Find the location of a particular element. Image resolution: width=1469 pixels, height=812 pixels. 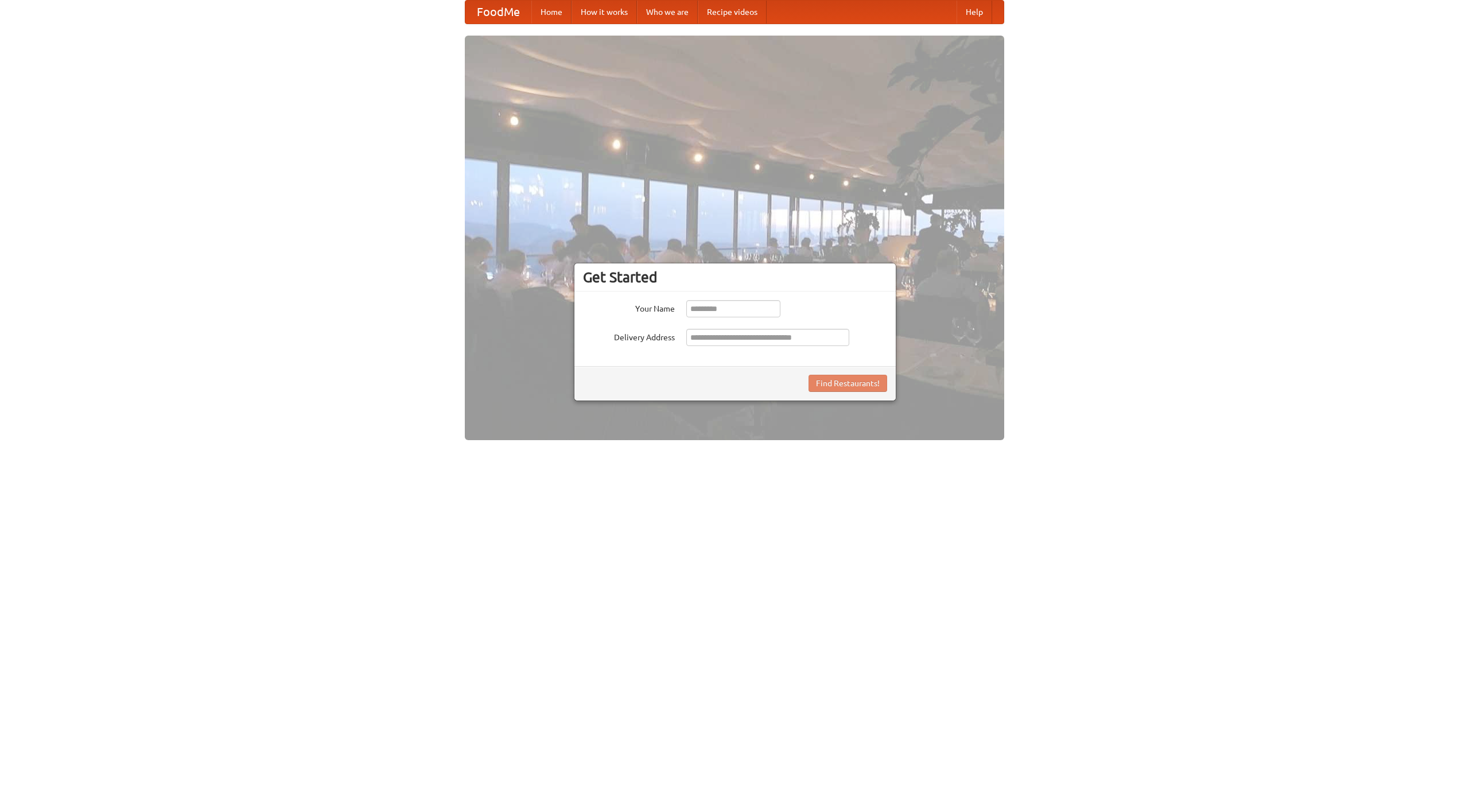

a: FoodMe is located at coordinates (498, 12).